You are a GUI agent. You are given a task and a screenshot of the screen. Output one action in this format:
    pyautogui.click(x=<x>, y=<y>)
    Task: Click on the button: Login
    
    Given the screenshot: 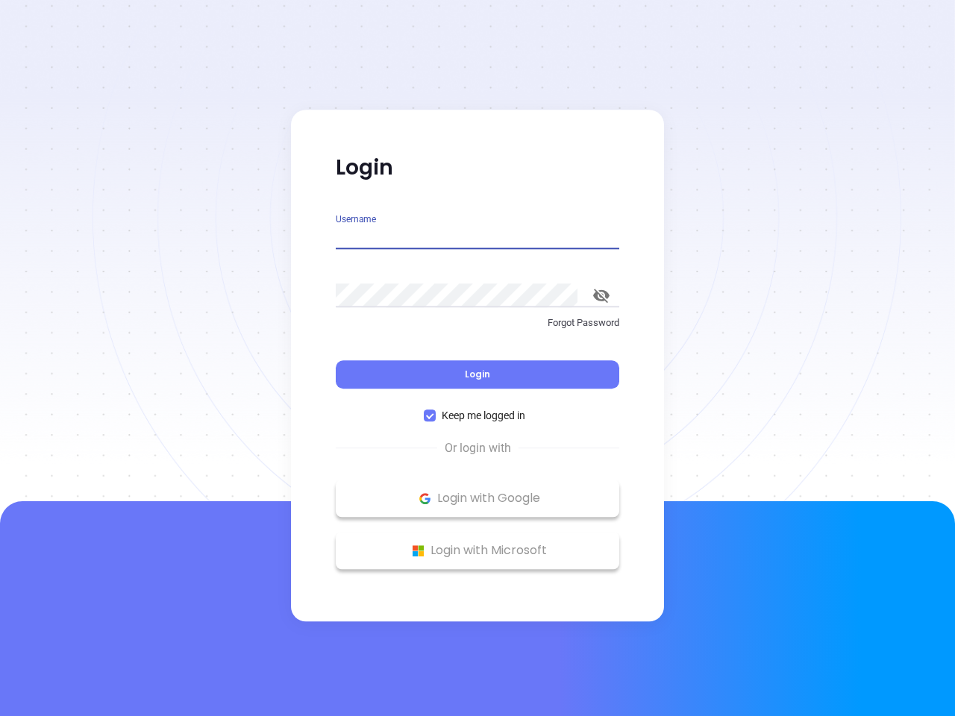 What is the action you would take?
    pyautogui.click(x=478, y=375)
    